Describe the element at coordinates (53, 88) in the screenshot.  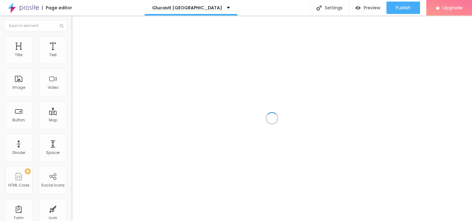
I see `div: Video` at that location.